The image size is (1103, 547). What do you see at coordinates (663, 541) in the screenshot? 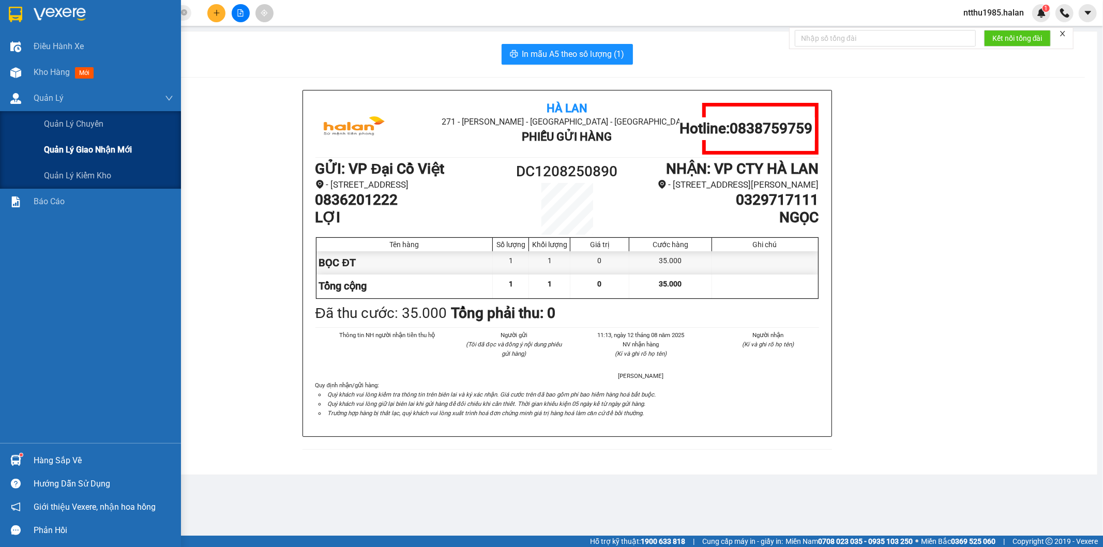
I see `strong: 1900 633 818` at bounding box center [663, 541].